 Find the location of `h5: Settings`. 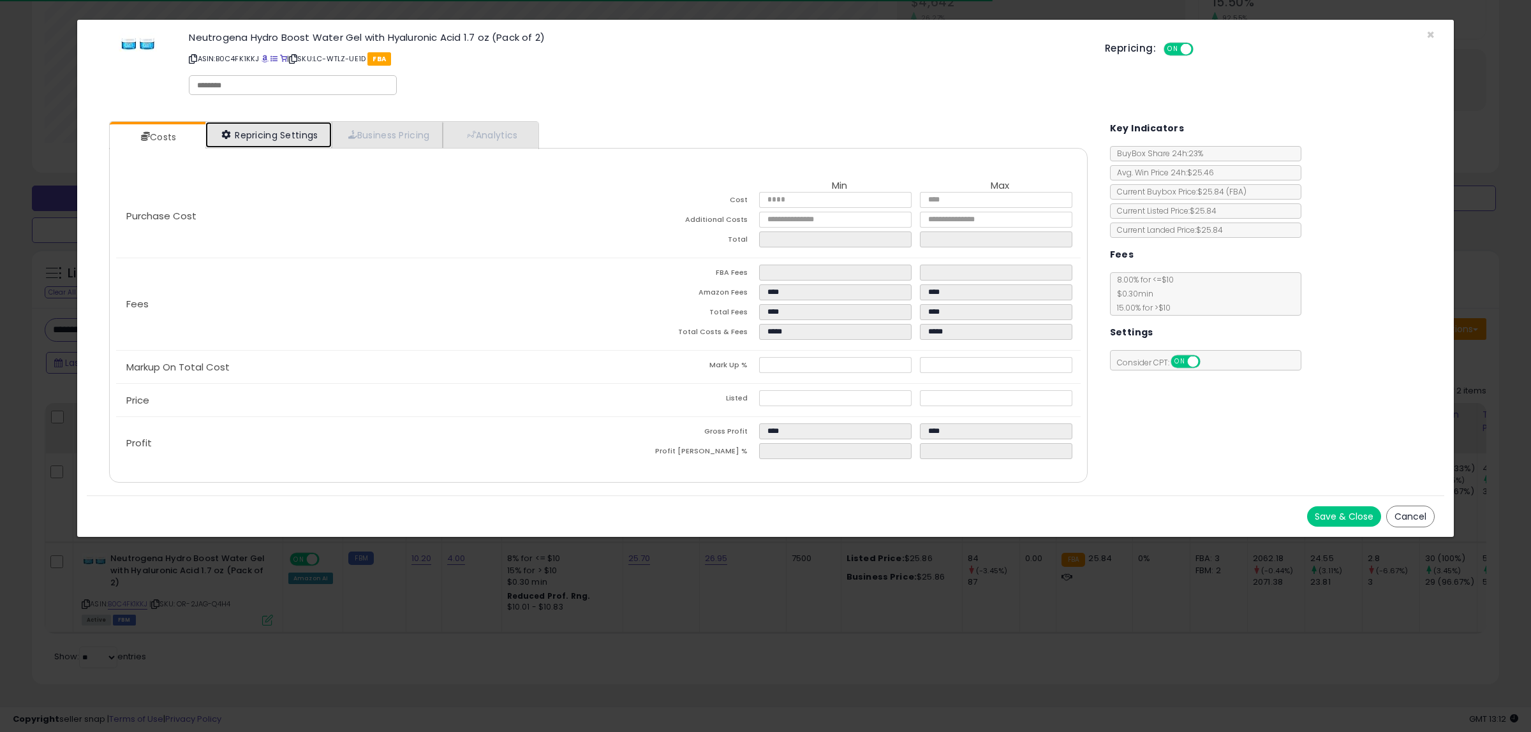

h5: Settings is located at coordinates (1132, 332).